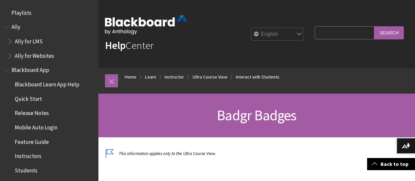 This screenshot has height=181, width=415. What do you see at coordinates (208, 153) in the screenshot?
I see `p: This information applies only to the Ultra Course View.` at bounding box center [208, 153].